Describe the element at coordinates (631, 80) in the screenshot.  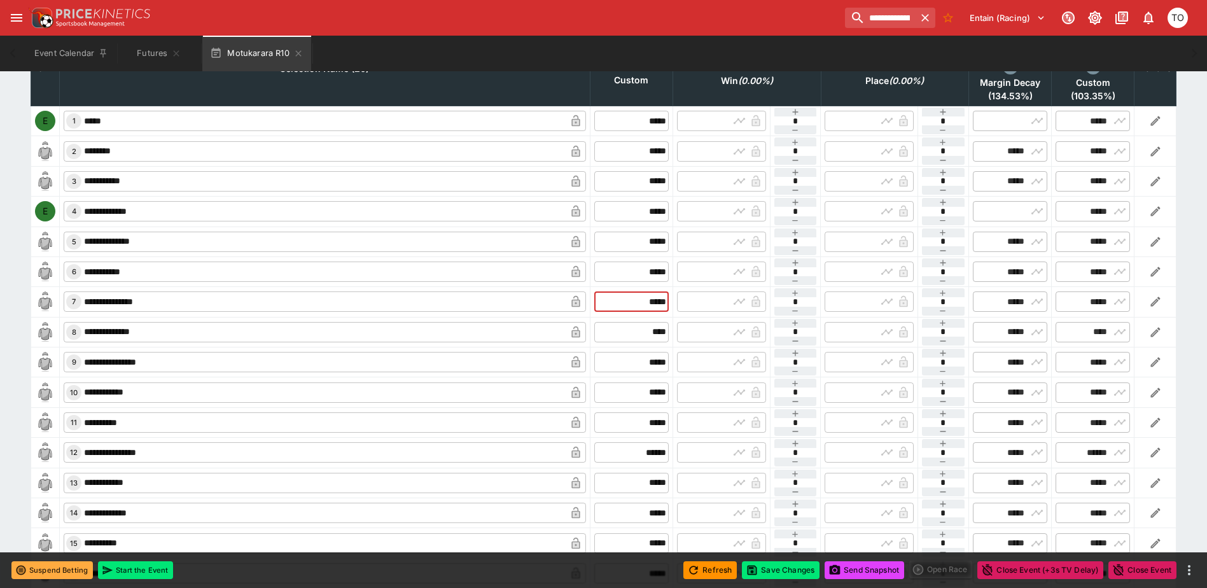
I see `th: Custom` at that location.